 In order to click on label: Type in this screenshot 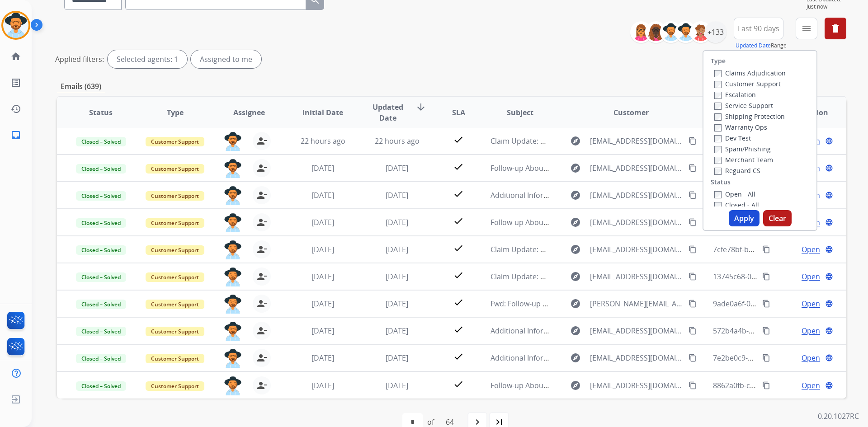, I will do `click(718, 61)`.